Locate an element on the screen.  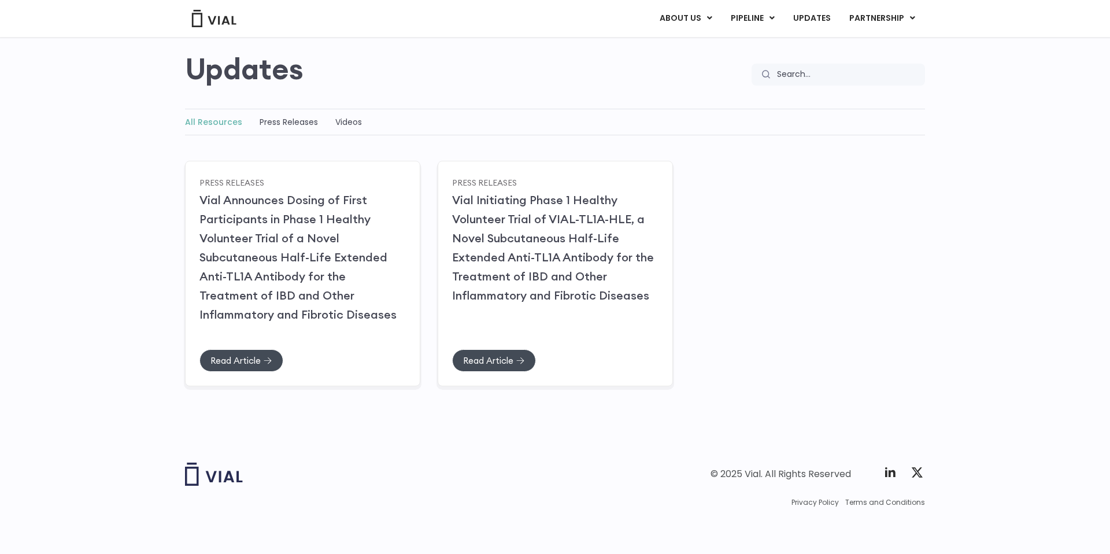
img: Vial logo wih "Vial" spelled out is located at coordinates (214, 474).